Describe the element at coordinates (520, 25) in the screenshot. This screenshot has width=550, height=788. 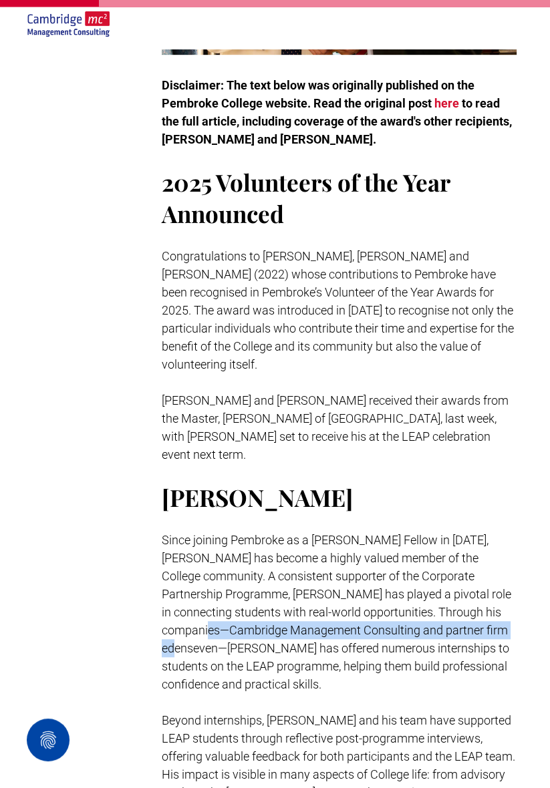
I see `button: menu` at that location.